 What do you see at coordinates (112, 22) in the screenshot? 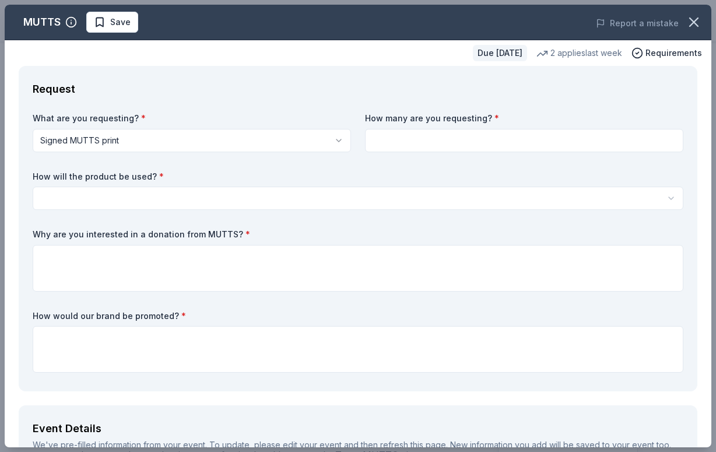
I see `button: Save` at bounding box center [112, 22].